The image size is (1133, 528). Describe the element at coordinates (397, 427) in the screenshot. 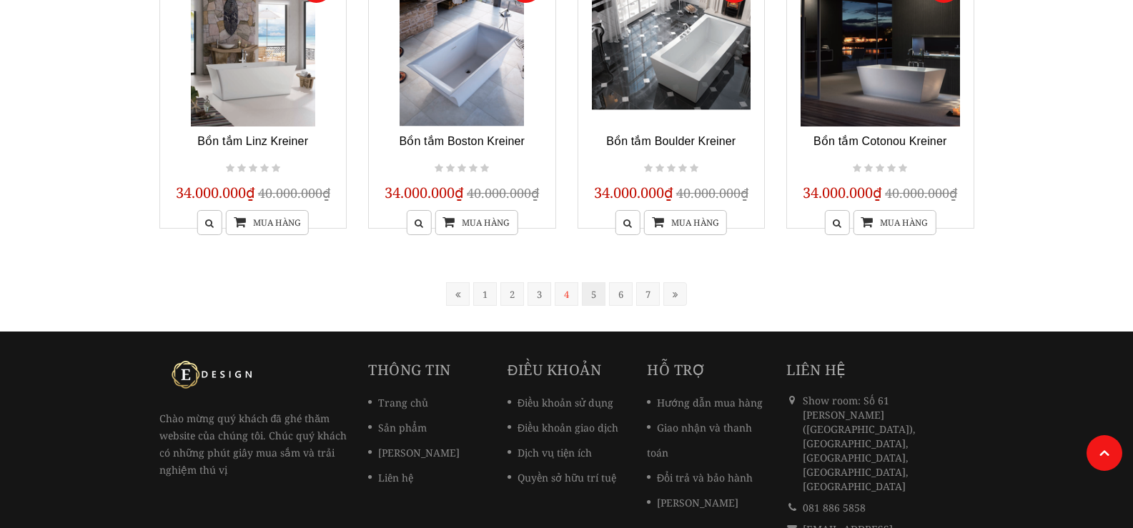

I see `a: Sản phẩm` at that location.